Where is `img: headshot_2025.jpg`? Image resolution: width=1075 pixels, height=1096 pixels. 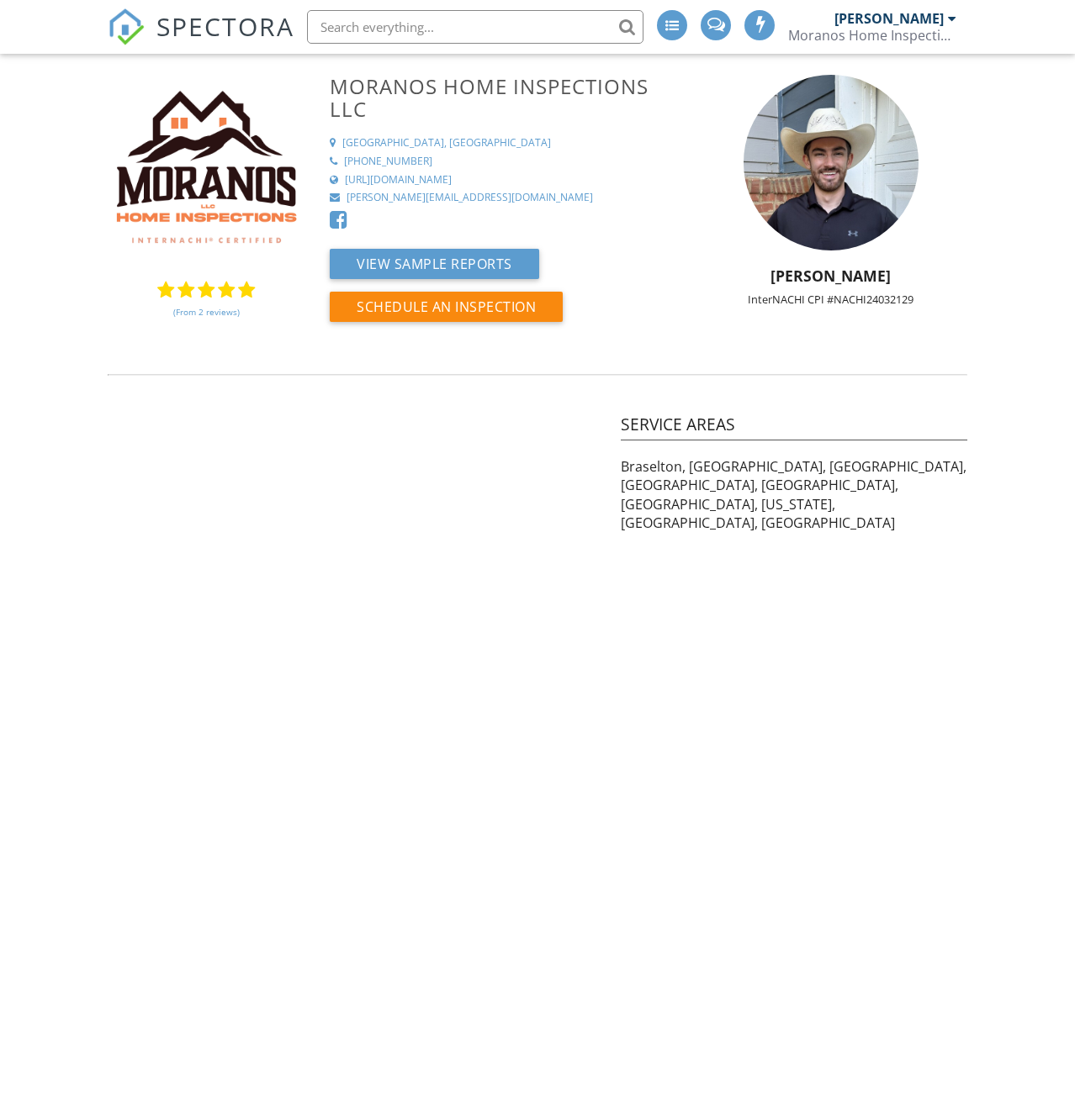
img: headshot_2025.jpg is located at coordinates (831, 162).